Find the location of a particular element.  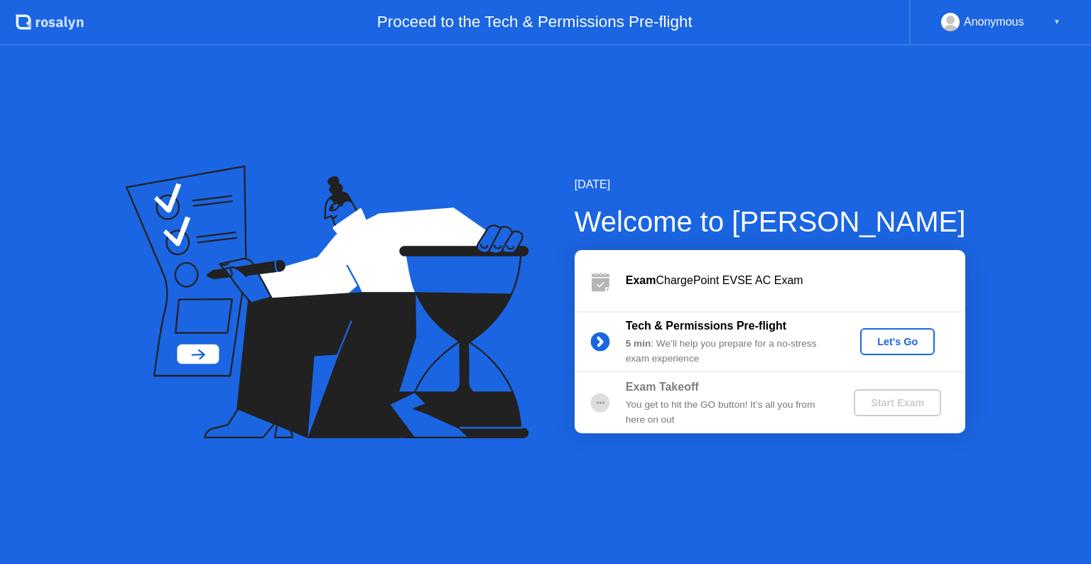

div: ChargePoint EVSE AC Exam is located at coordinates (796, 281).